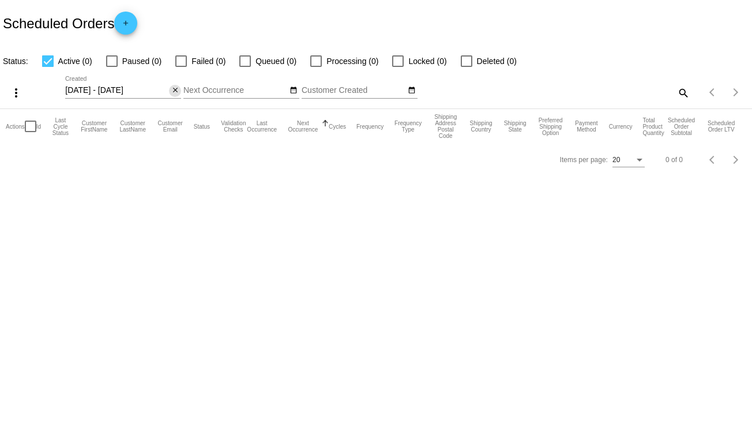 This screenshot has height=431, width=752. I want to click on mat-header-cell: Validation Checks, so click(234, 126).